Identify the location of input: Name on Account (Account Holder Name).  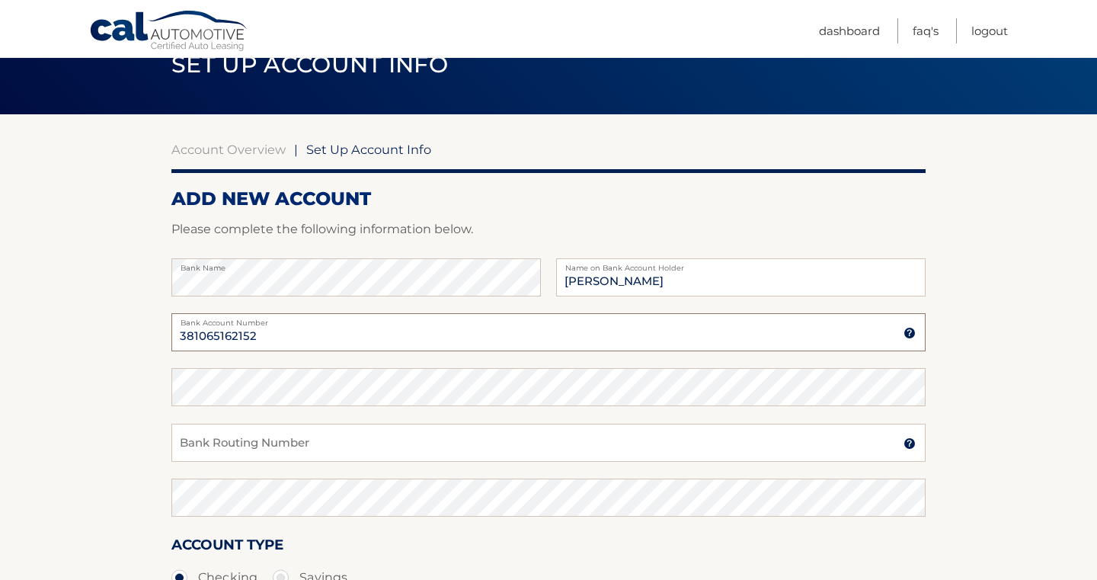
(741, 277).